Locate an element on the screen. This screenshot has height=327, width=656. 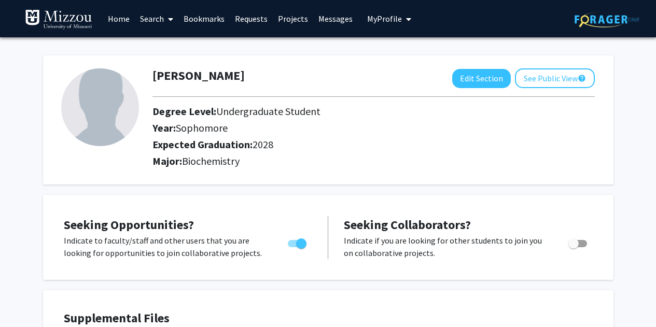
h4: Supplemental Files is located at coordinates (328, 318).